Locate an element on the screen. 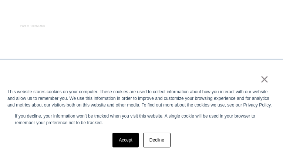 This screenshot has height=157, width=283. a: Accept is located at coordinates (125, 140).